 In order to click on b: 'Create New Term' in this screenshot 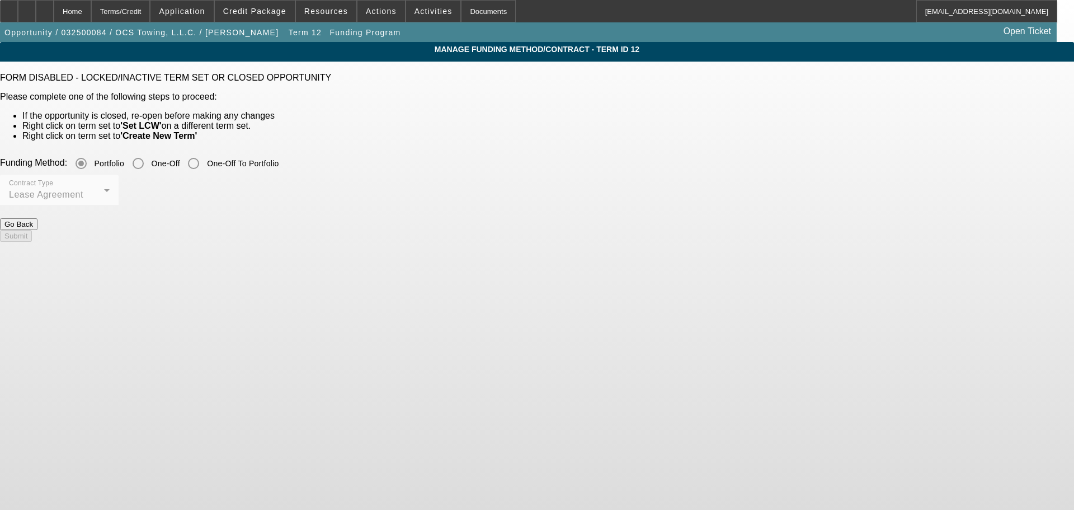, I will do `click(158, 135)`.